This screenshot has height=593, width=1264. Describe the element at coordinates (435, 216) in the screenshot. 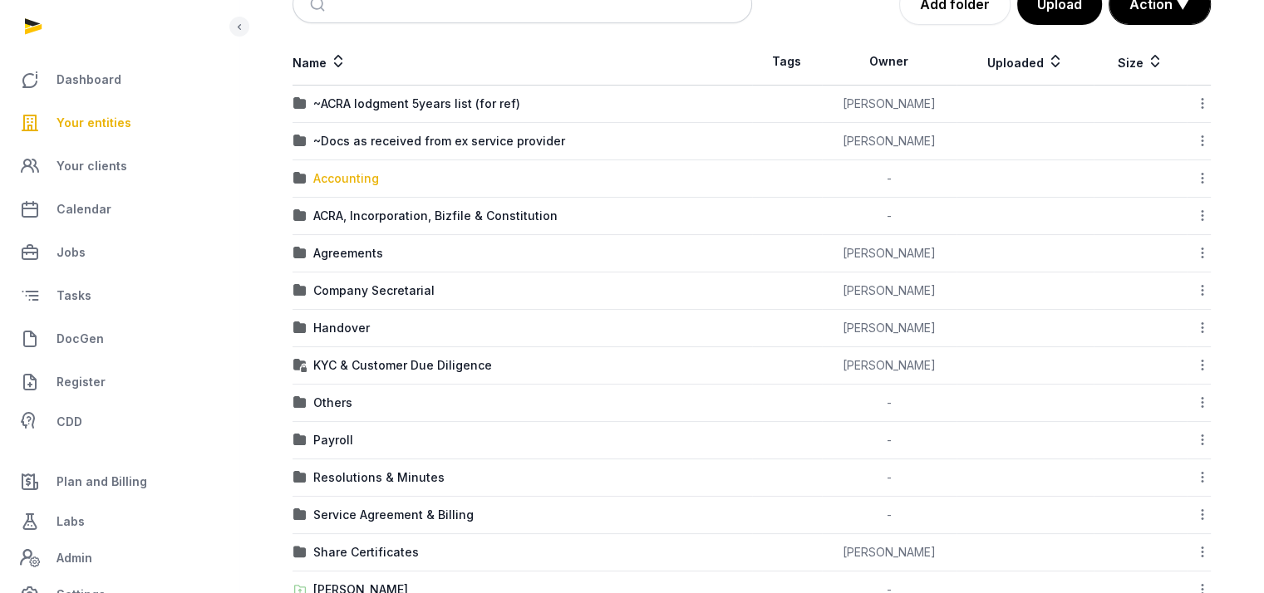

I see `div: ACRA, Incorporation, Bizfile & Constitution` at that location.